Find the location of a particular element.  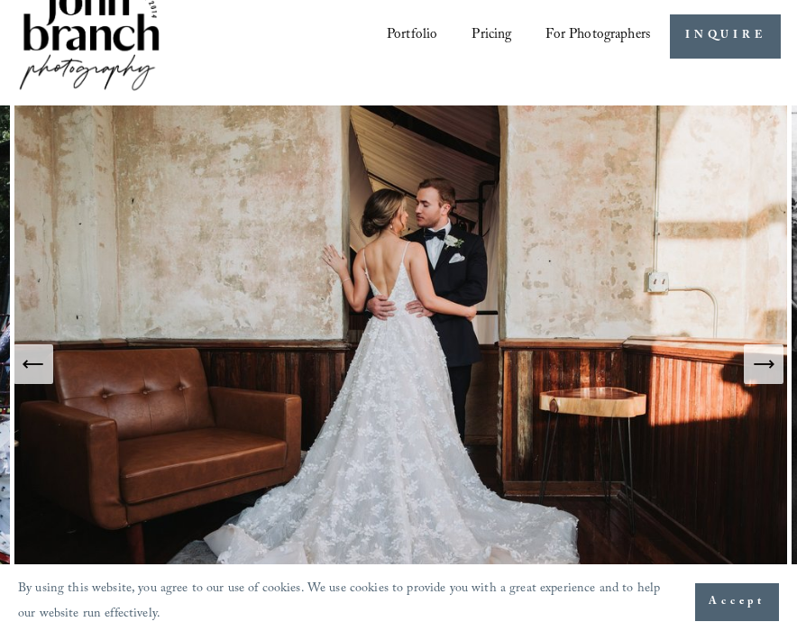

button: Next Slide is located at coordinates (763, 364).